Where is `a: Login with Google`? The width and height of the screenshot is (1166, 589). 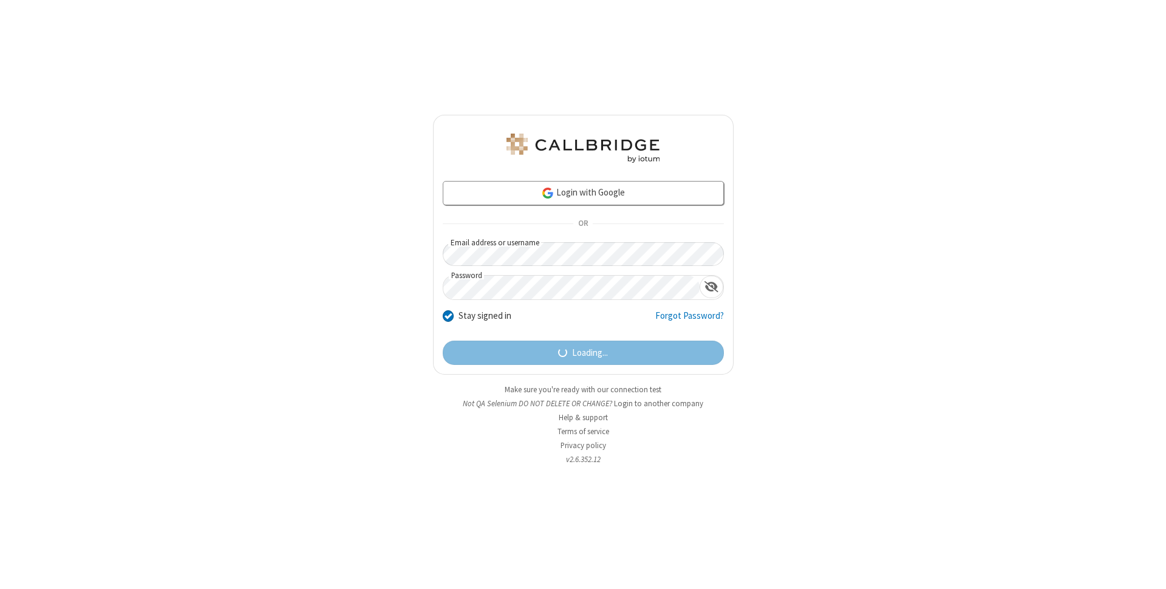 a: Login with Google is located at coordinates (583, 193).